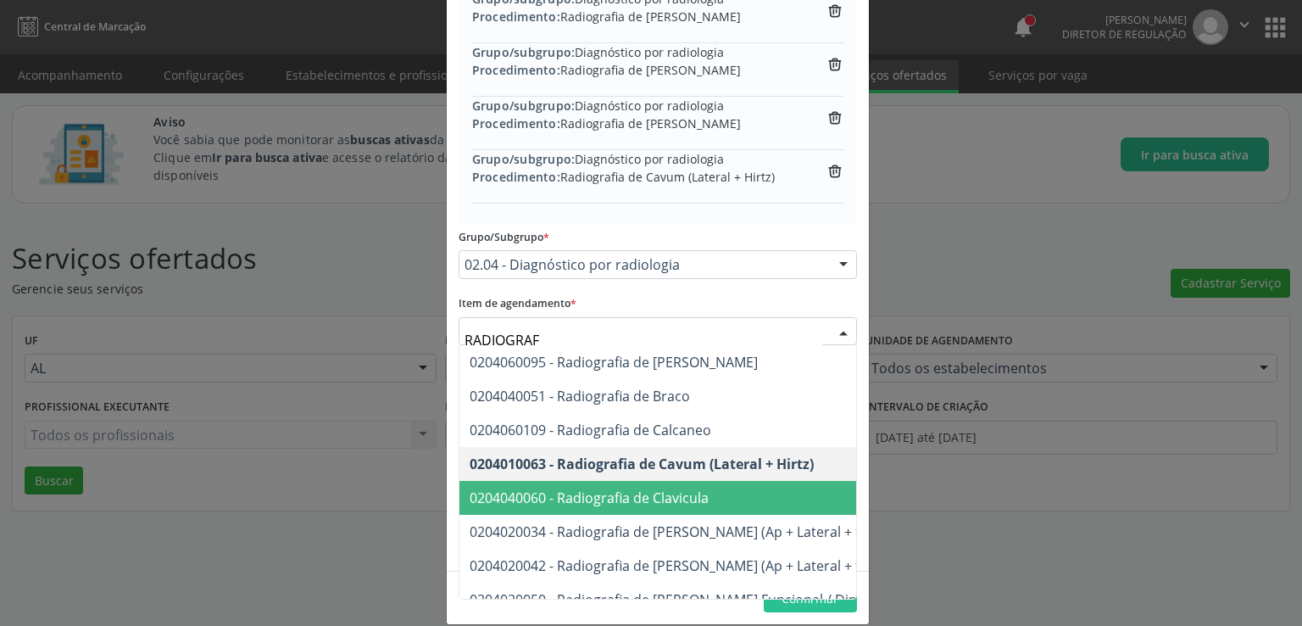  Describe the element at coordinates (643, 340) in the screenshot. I see `input: Buscar por procedimento` at that location.